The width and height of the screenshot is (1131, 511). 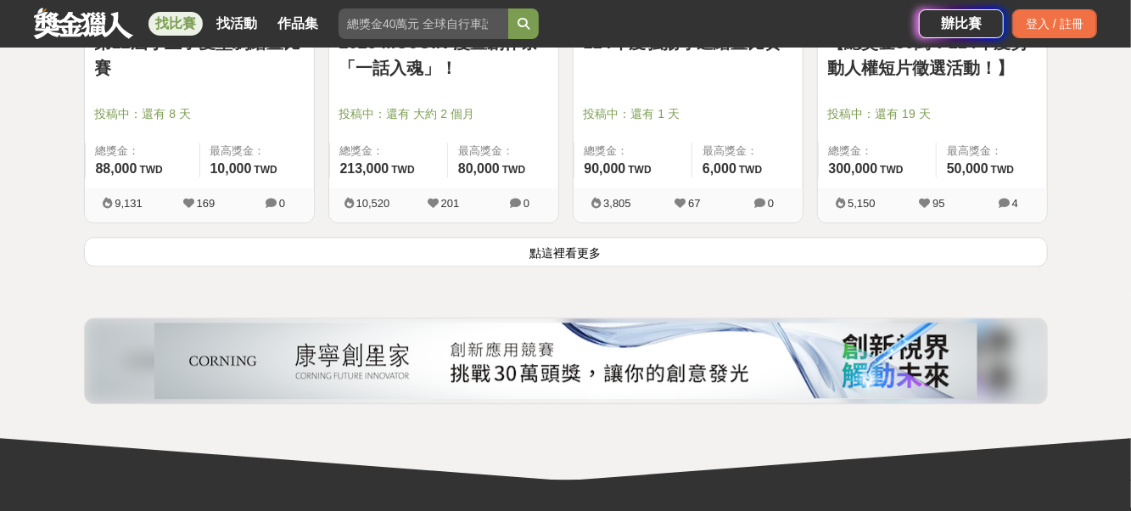 What do you see at coordinates (1055, 24) in the screenshot?
I see `div: 登入 / 註冊` at bounding box center [1055, 24].